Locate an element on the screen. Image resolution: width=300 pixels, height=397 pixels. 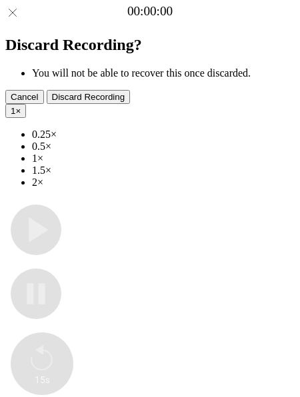
li: 2× is located at coordinates (163, 183).